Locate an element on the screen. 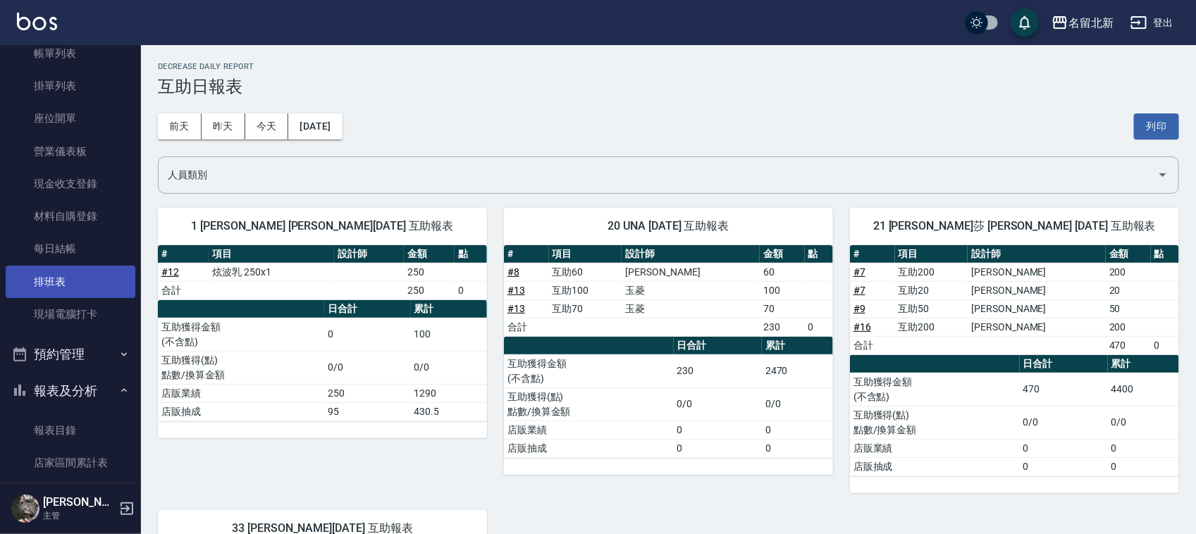 This screenshot has width=1196, height=534. a: #16 is located at coordinates (862, 327).